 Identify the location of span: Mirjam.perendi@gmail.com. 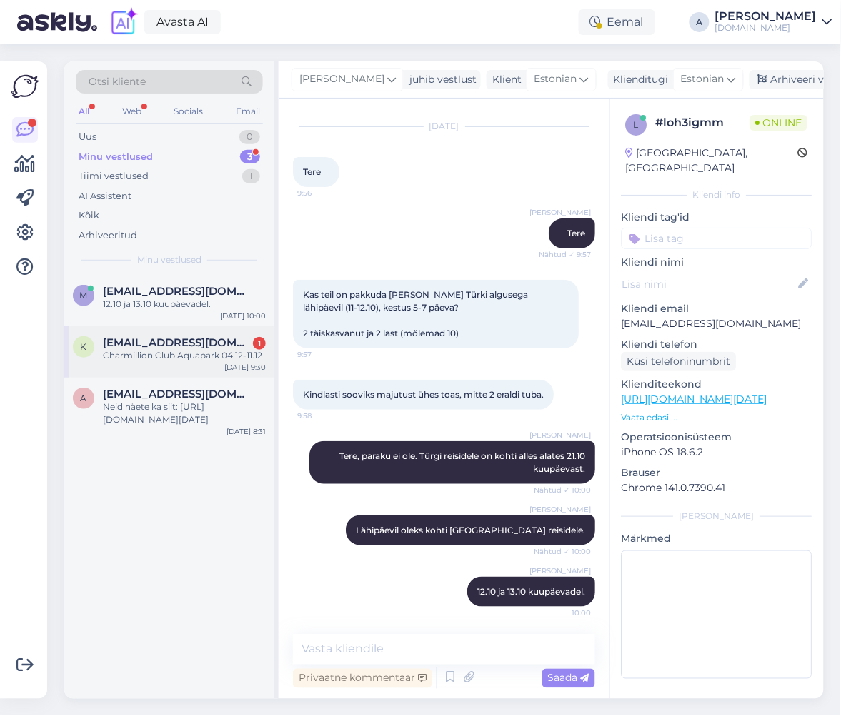
(177, 291).